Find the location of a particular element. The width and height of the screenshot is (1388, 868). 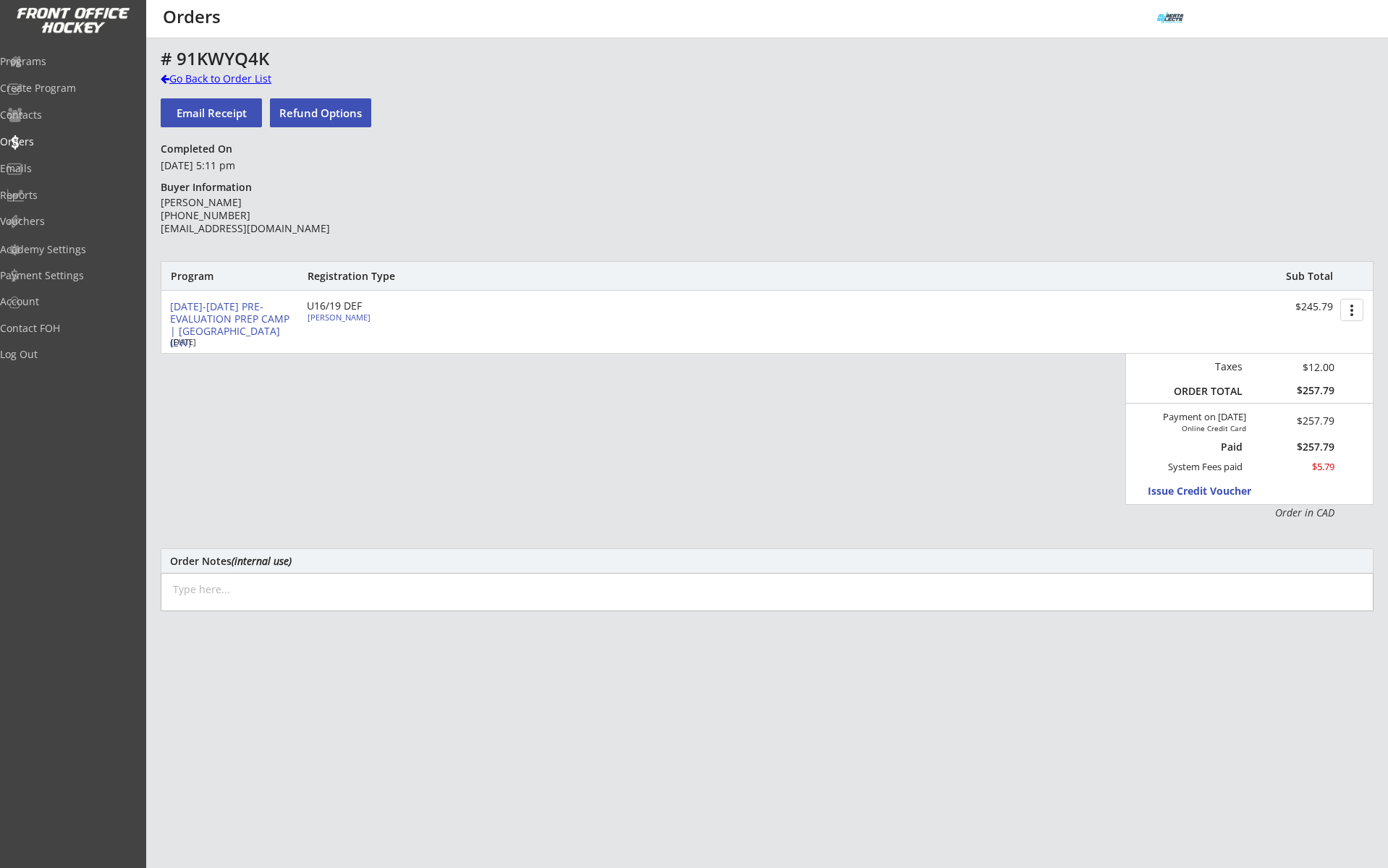

button: more_vert is located at coordinates (1352, 309).